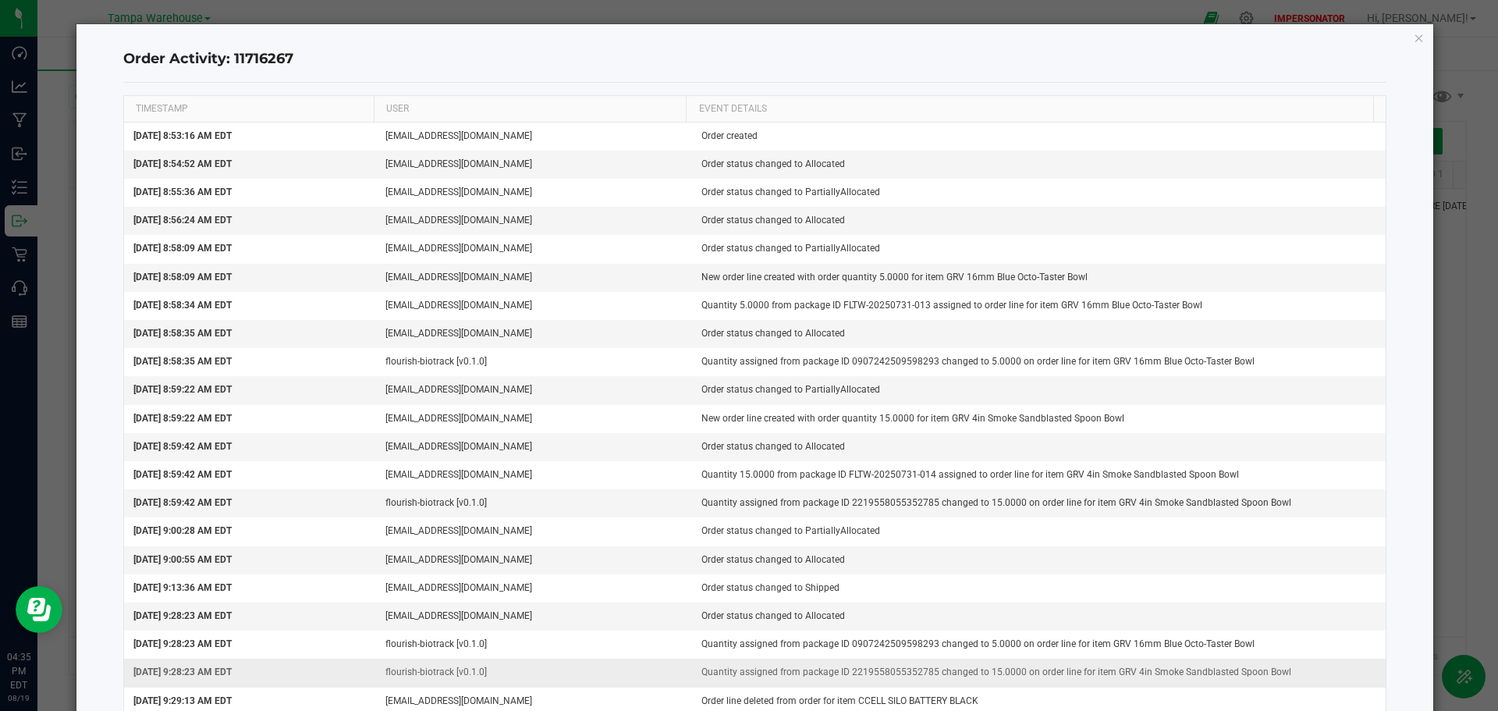 The image size is (1498, 711). Describe the element at coordinates (1039, 419) in the screenshot. I see `td: New order line created with order quantity 15.0000 for item GRV 4in Smoke Sandblasted Spoon Bowl` at that location.